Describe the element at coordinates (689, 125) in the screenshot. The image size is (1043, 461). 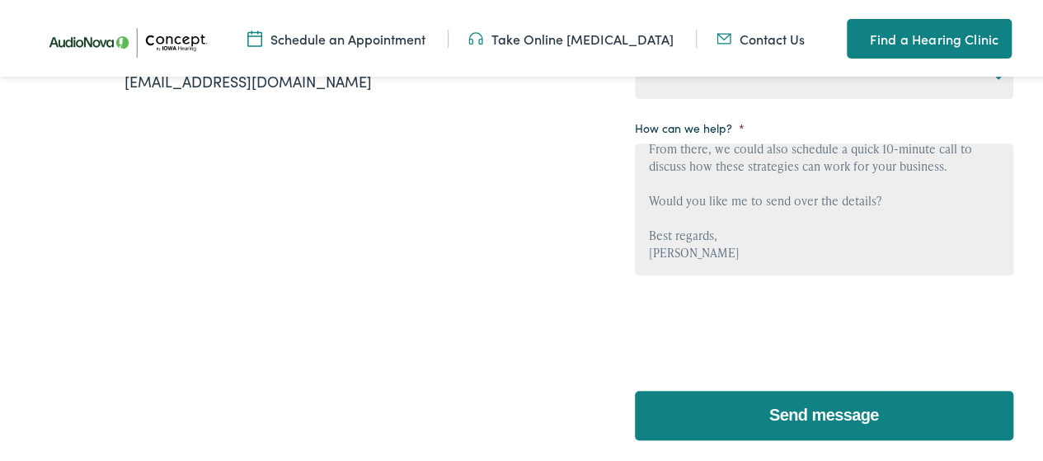
I see `label: How can we help?` at that location.